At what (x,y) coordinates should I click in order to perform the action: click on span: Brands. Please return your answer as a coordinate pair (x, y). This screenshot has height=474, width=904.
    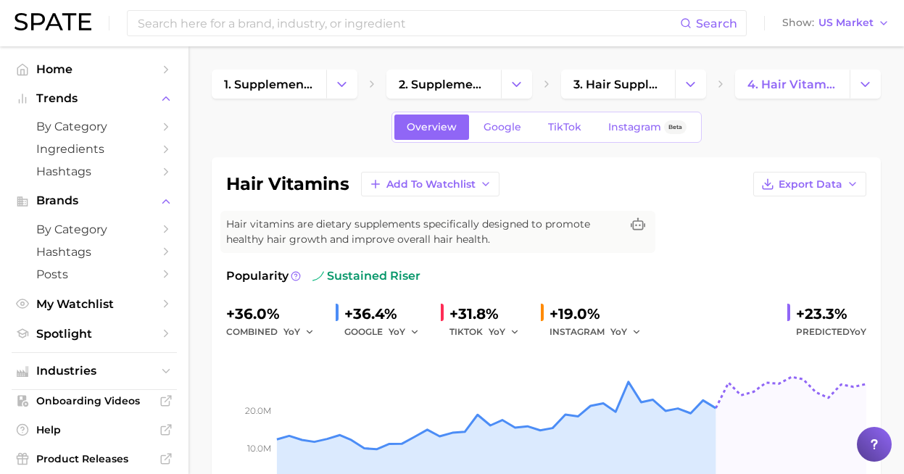
    Looking at the image, I should click on (94, 201).